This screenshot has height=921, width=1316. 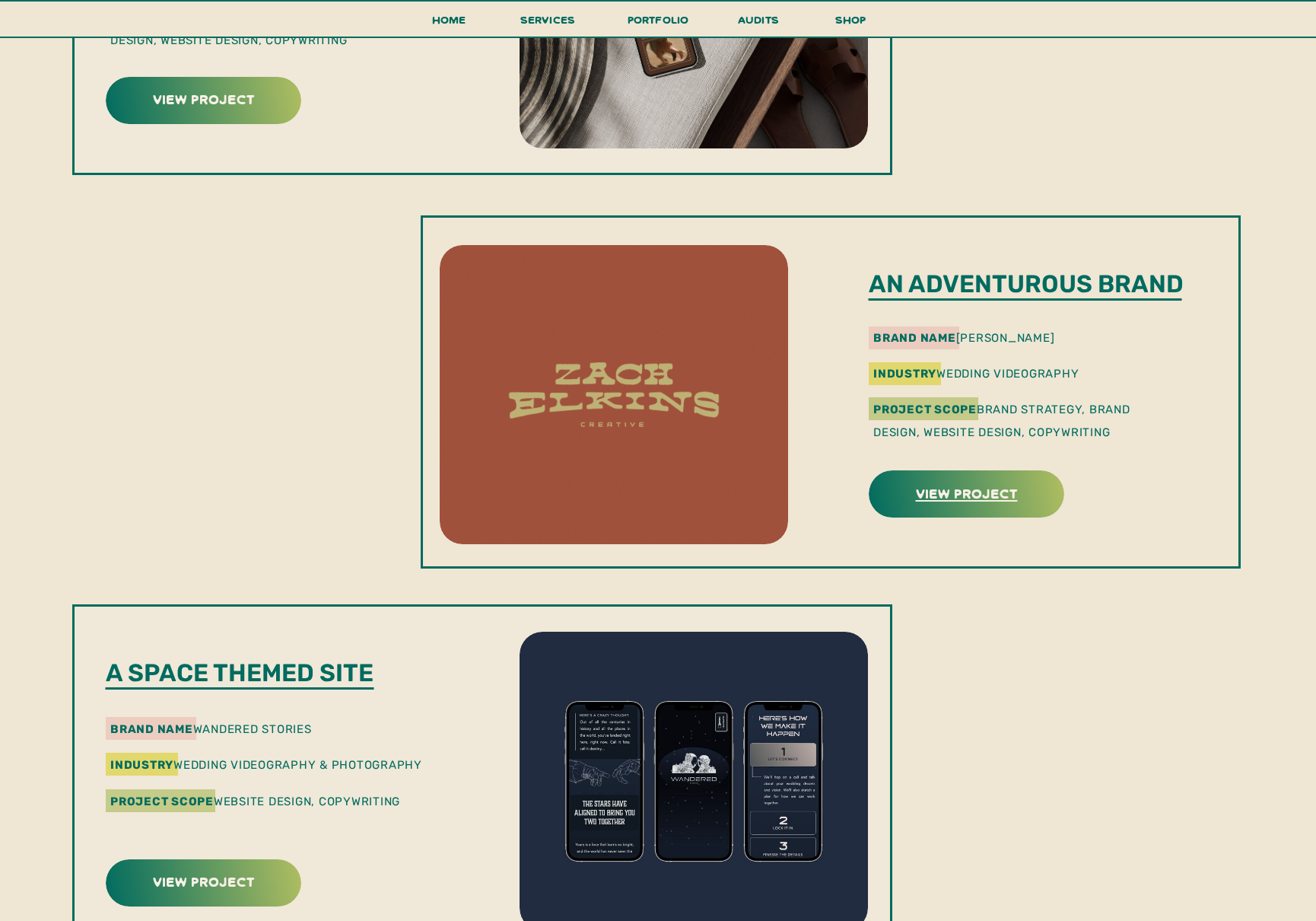 I want to click on a: audits, so click(x=759, y=23).